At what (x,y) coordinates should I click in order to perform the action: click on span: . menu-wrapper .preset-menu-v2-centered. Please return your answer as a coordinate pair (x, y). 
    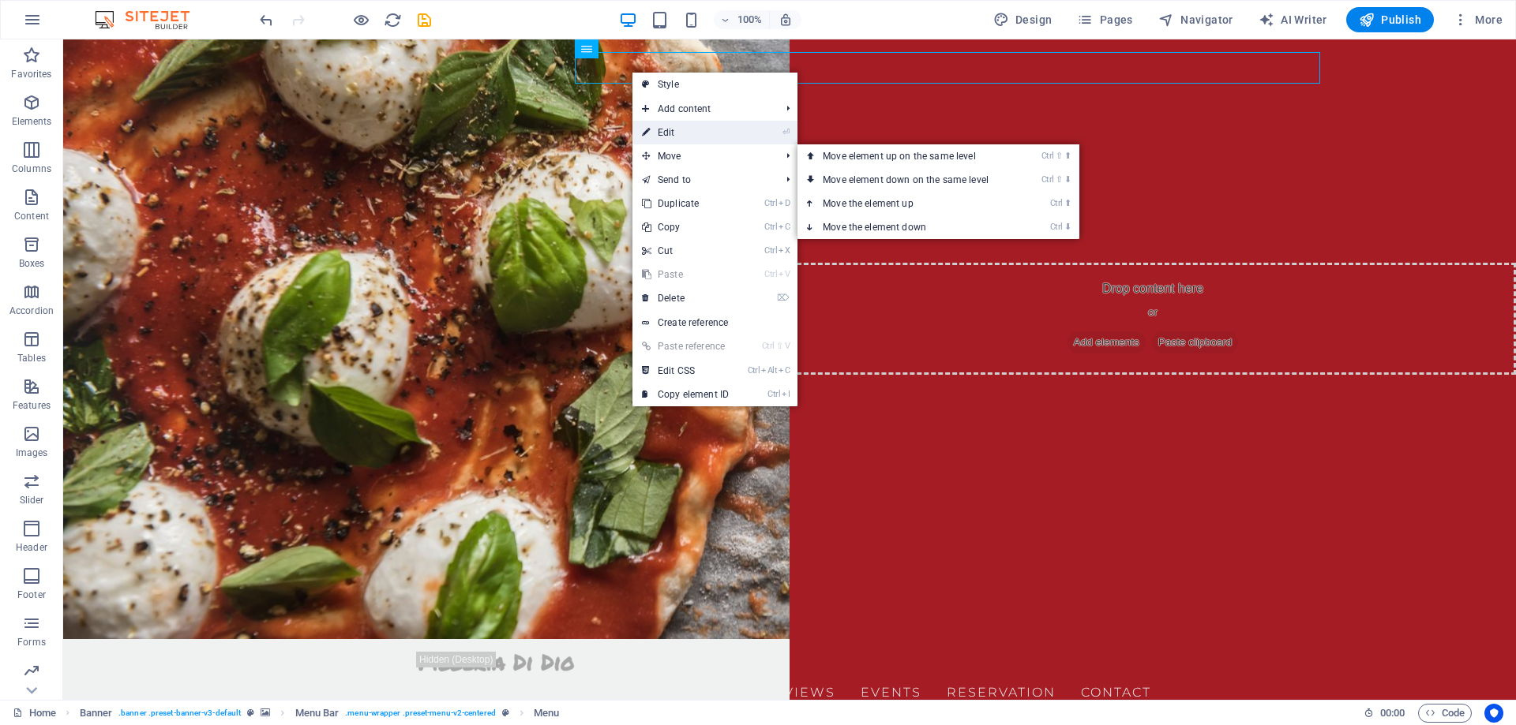
    Looking at the image, I should click on (420, 714).